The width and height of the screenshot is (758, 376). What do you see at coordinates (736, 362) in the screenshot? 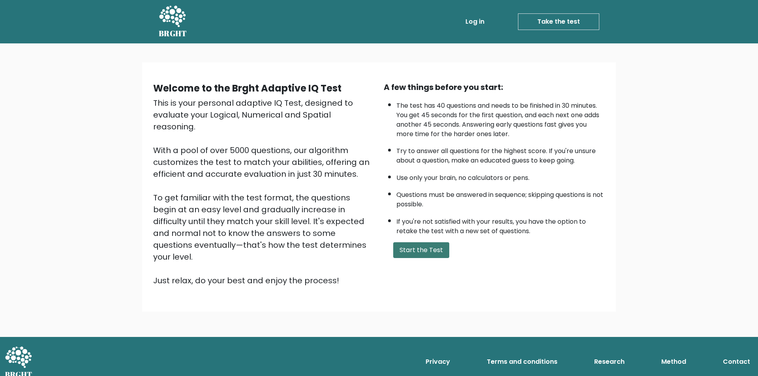
I see `a: Contact` at bounding box center [736, 362].